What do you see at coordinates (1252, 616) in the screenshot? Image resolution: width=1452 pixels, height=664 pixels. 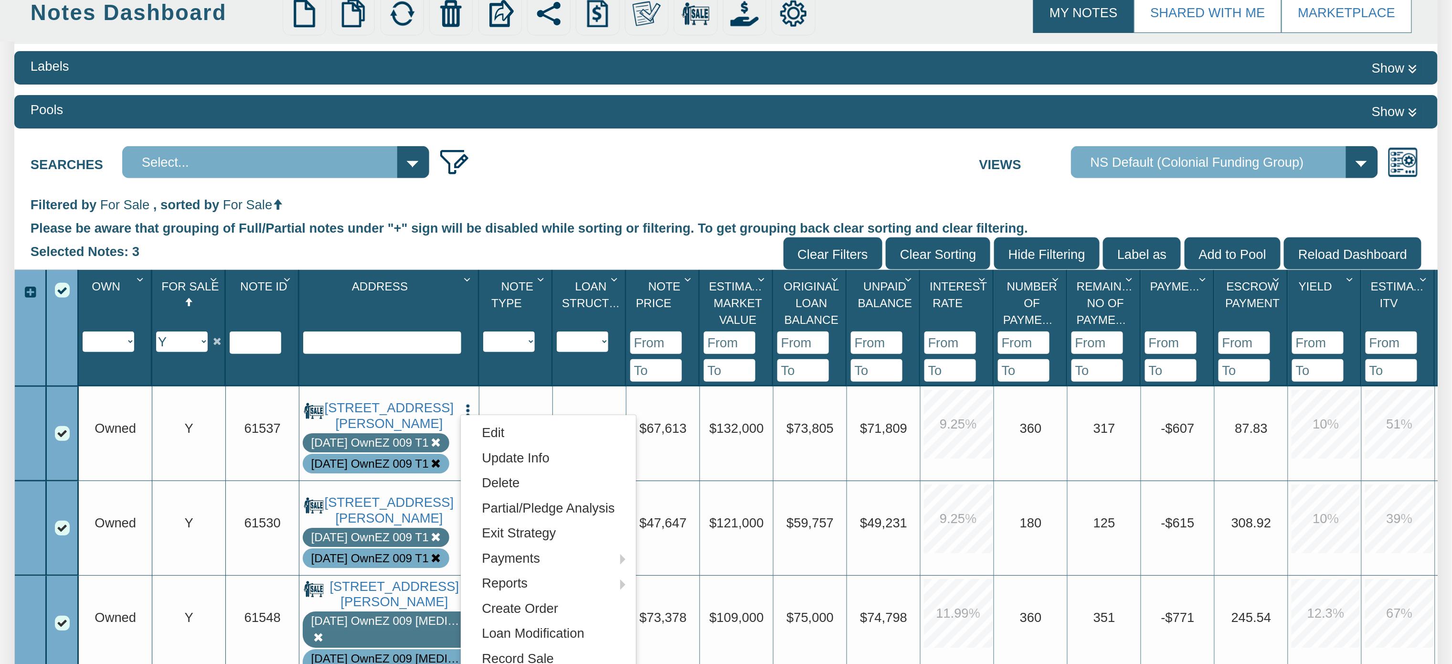 I see `span: 245.54` at bounding box center [1252, 616].